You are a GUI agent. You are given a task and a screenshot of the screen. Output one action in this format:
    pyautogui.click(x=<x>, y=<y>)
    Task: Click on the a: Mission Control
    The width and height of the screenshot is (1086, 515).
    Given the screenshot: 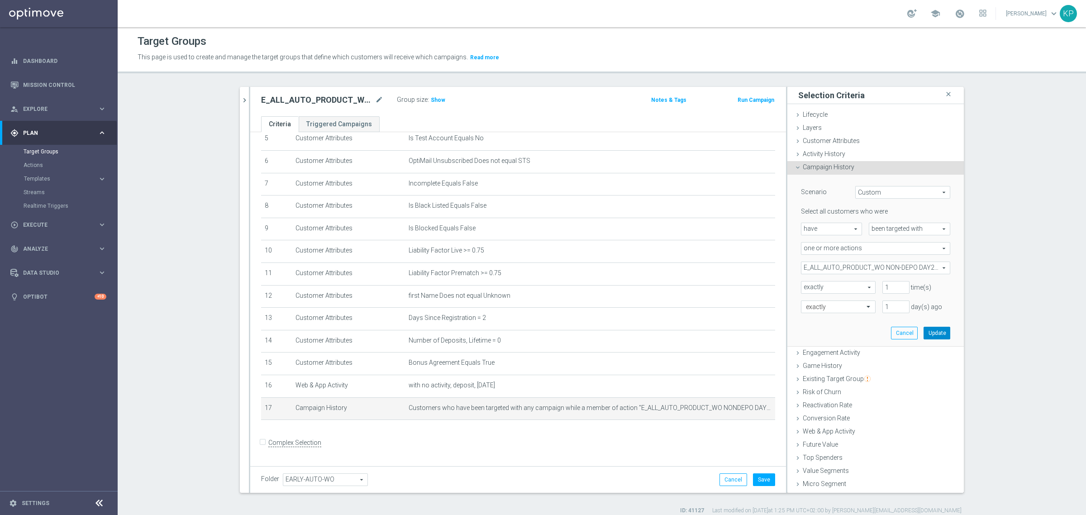 What is the action you would take?
    pyautogui.click(x=65, y=85)
    